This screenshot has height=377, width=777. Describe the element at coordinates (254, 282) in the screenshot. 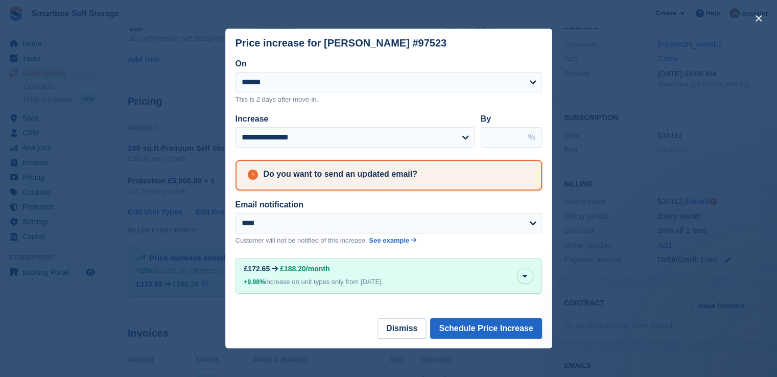

I see `div: +9.98%` at that location.